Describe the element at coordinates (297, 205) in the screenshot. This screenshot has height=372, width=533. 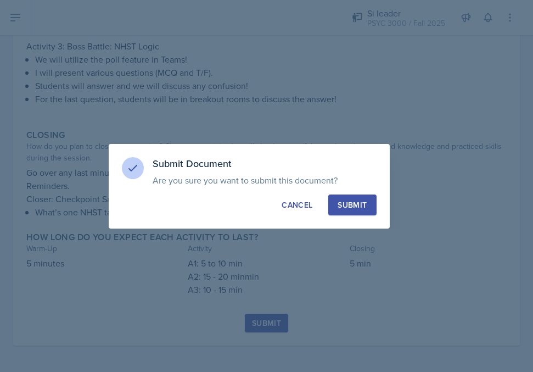
I see `div: Cancel` at that location.